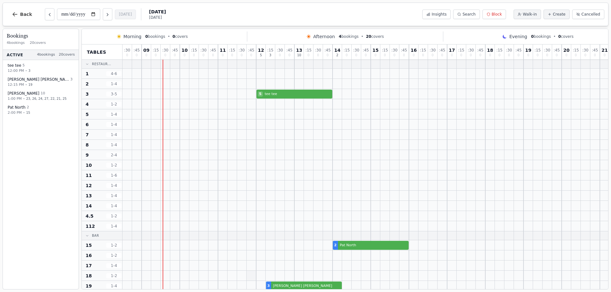  What do you see at coordinates (530, 14) in the screenshot?
I see `span: Walk-in` at bounding box center [530, 14].